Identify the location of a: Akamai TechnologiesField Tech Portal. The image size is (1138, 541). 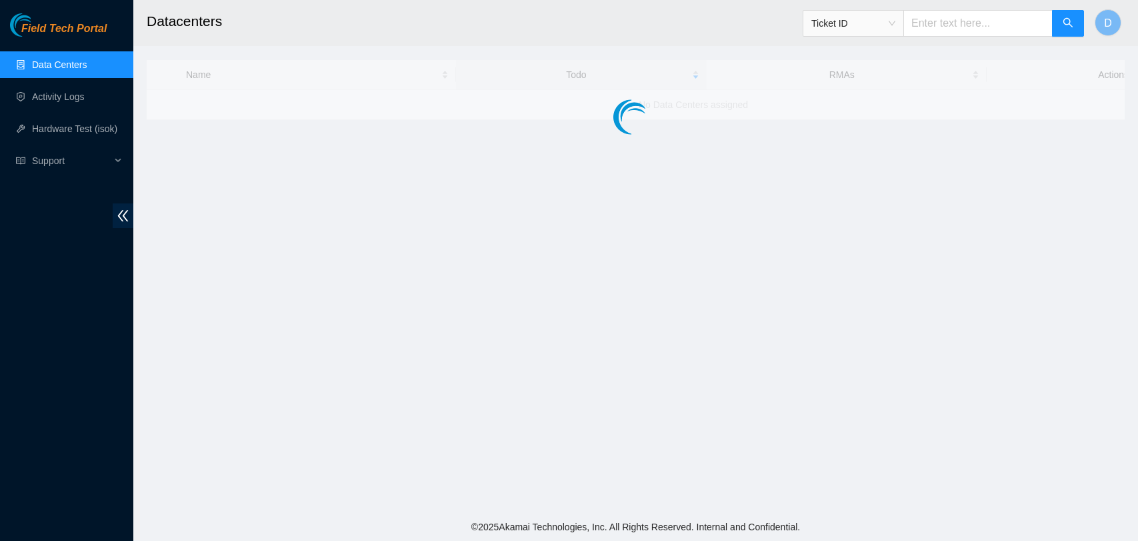
(58, 33).